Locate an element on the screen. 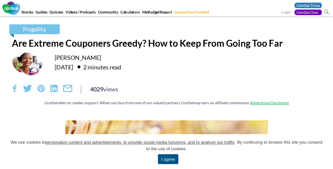 The image size is (333, 169). a: Login is located at coordinates (286, 13).